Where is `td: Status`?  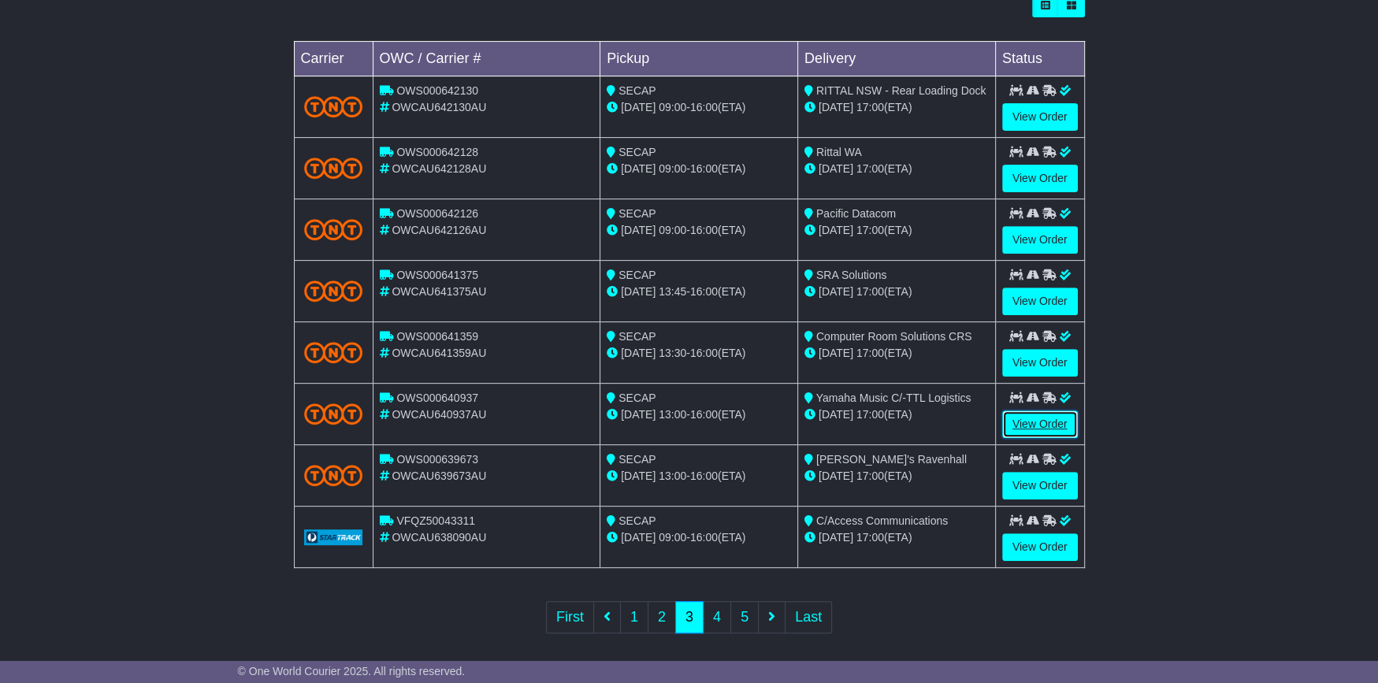 td: Status is located at coordinates (1039, 59).